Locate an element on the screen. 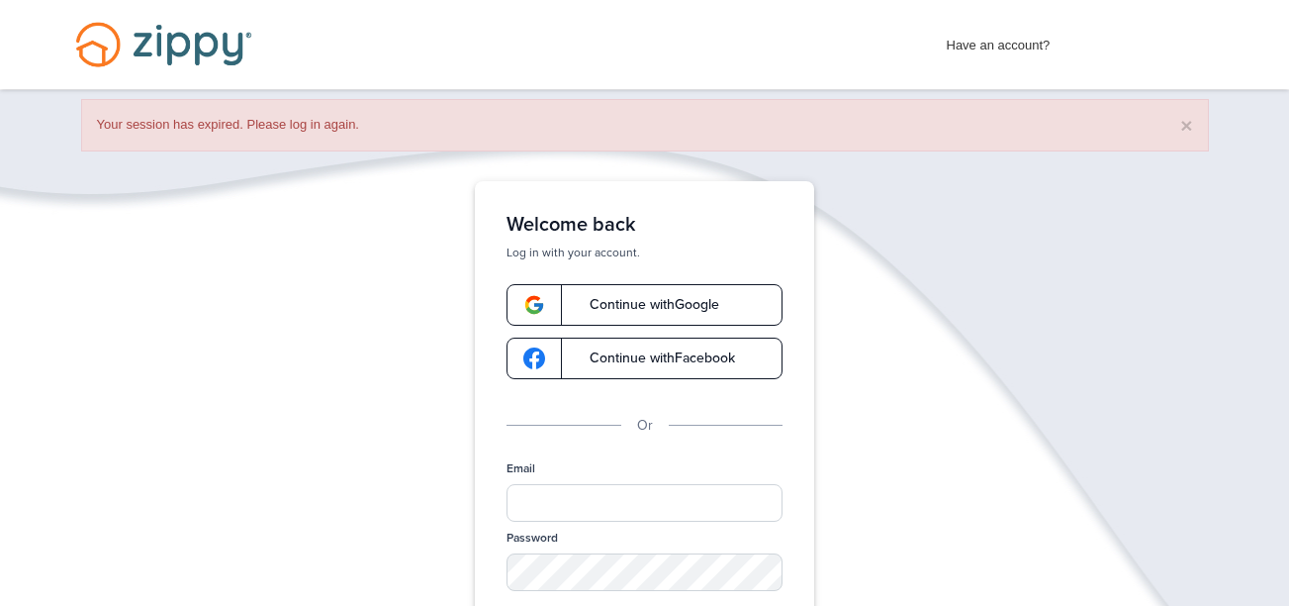  p: Or is located at coordinates (645, 426).